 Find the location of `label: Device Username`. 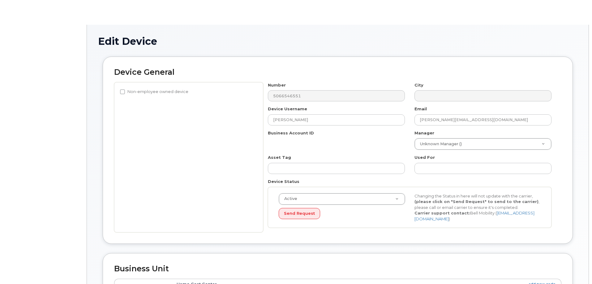

label: Device Username is located at coordinates (287, 109).